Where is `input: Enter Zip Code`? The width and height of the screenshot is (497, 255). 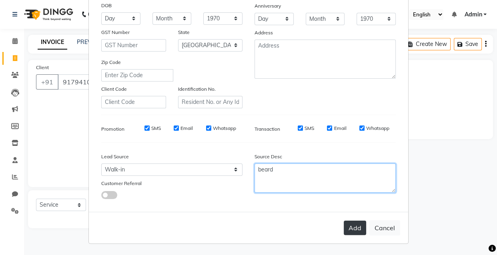
input: Enter Zip Code is located at coordinates (137, 75).